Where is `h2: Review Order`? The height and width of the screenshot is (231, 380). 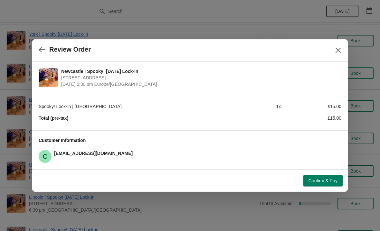 h2: Review Order is located at coordinates (70, 49).